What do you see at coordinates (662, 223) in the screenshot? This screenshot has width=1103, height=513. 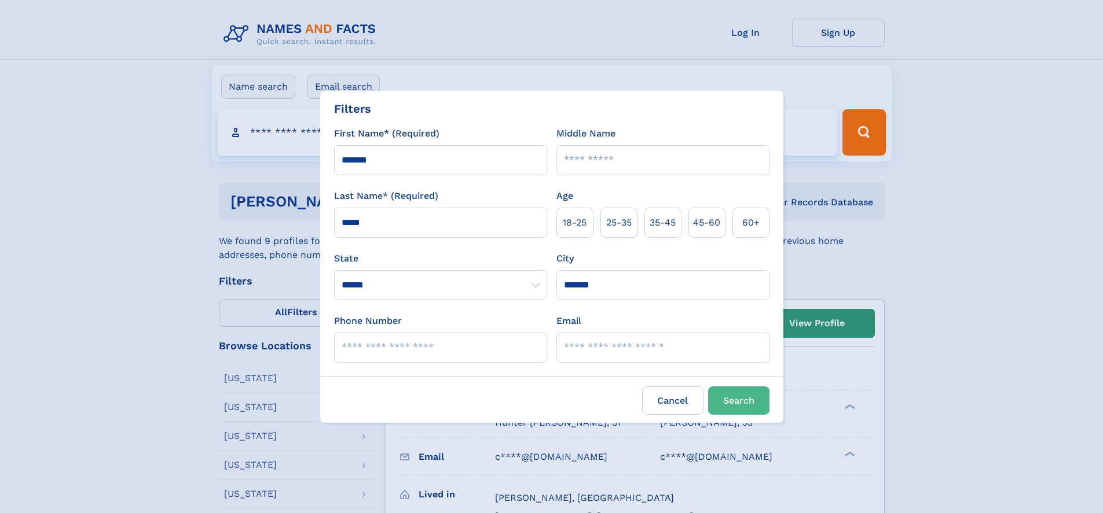 I see `span: 35‑45` at bounding box center [662, 223].